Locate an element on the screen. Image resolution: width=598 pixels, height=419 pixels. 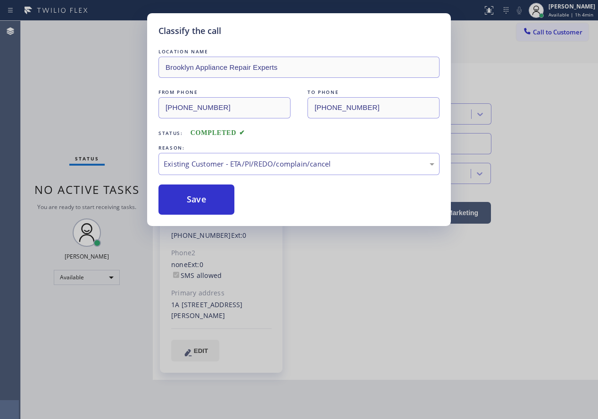
h5: Classify the call is located at coordinates (190, 31).